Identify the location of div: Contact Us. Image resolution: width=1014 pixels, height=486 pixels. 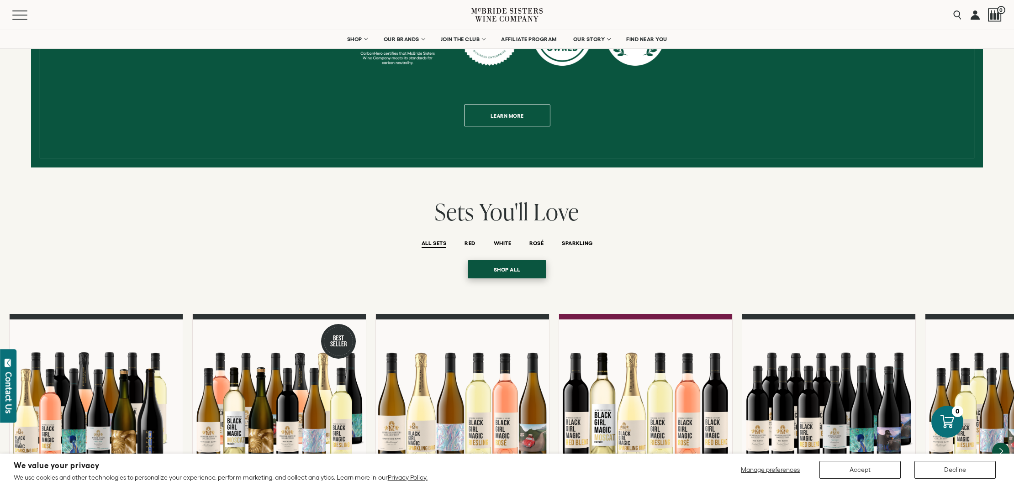
(9, 393).